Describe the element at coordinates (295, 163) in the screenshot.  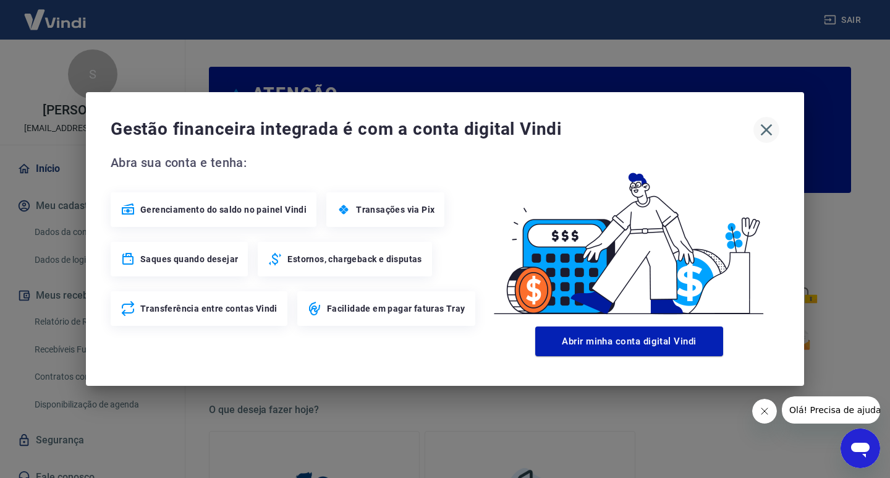
I see `span: Abra sua conta e tenha:` at that location.